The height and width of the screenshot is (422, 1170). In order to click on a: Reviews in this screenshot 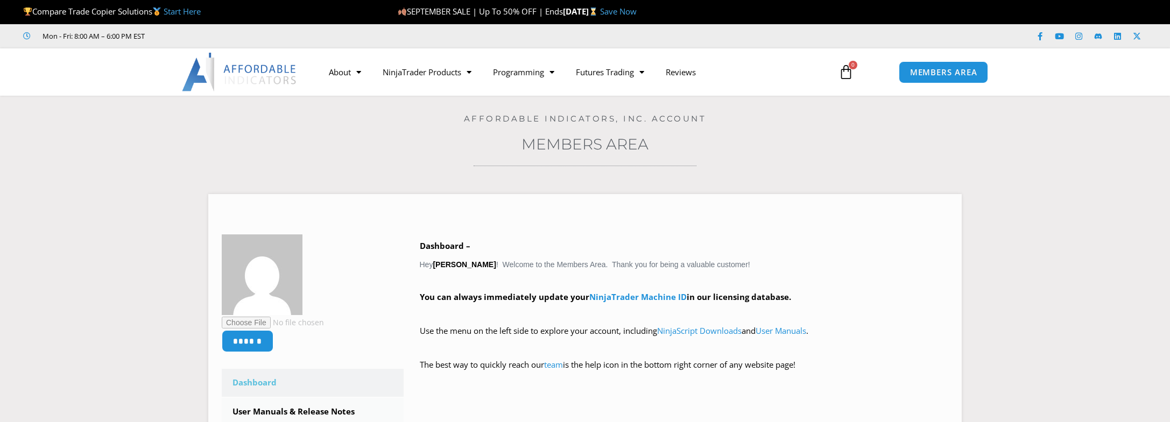, I will do `click(681, 72)`.